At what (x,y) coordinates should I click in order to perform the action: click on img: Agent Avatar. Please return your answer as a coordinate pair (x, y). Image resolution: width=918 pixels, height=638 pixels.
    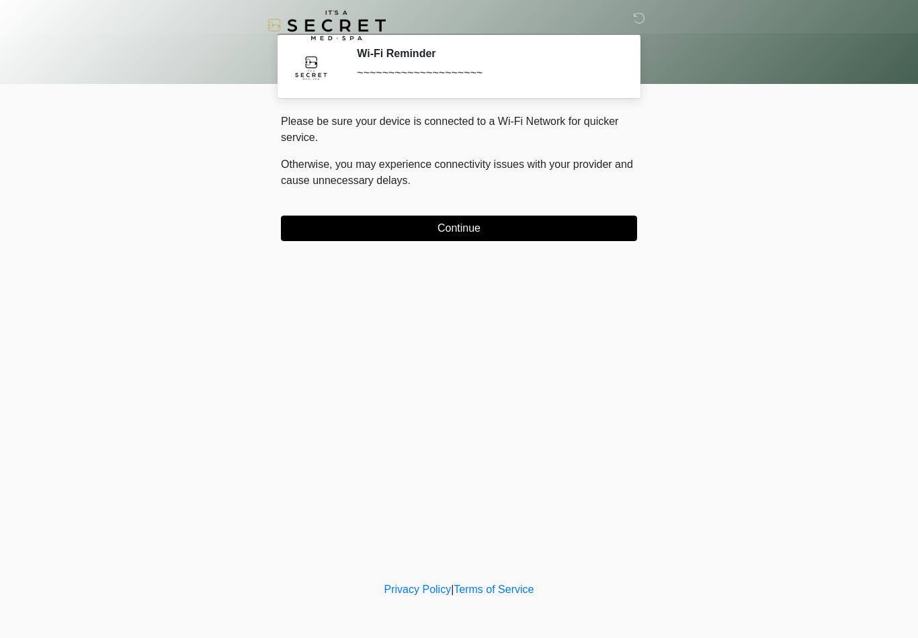
    Looking at the image, I should click on (311, 67).